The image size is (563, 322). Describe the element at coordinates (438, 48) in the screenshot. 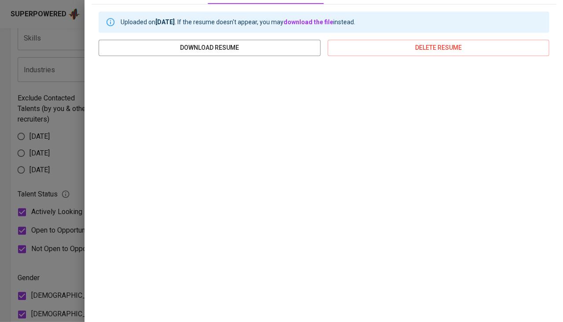

I see `span: delete resume` at that location.